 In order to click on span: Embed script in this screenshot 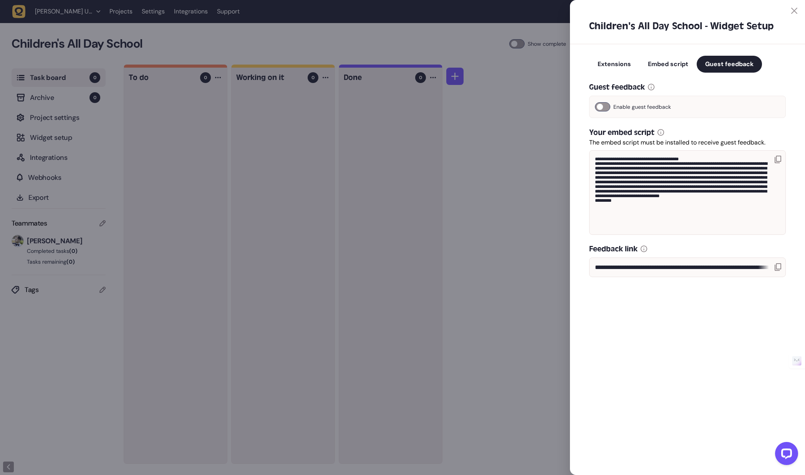, I will do `click(668, 64)`.